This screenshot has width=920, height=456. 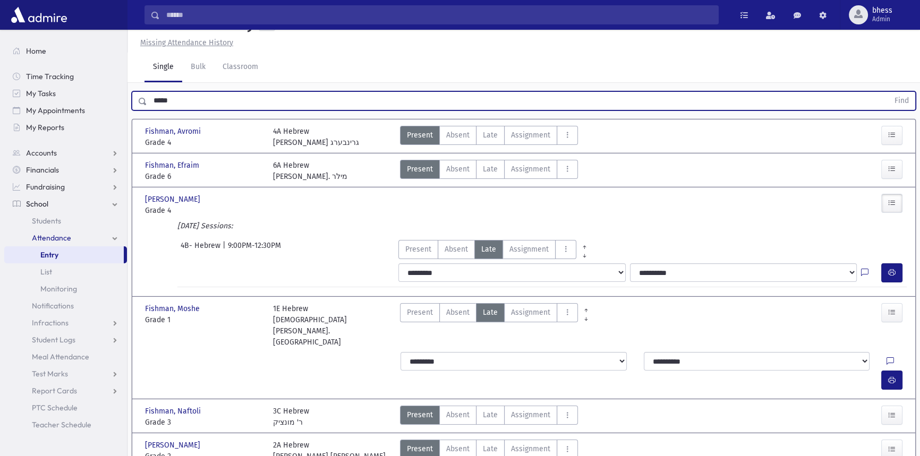 What do you see at coordinates (198, 67) in the screenshot?
I see `a: Bulk` at bounding box center [198, 67].